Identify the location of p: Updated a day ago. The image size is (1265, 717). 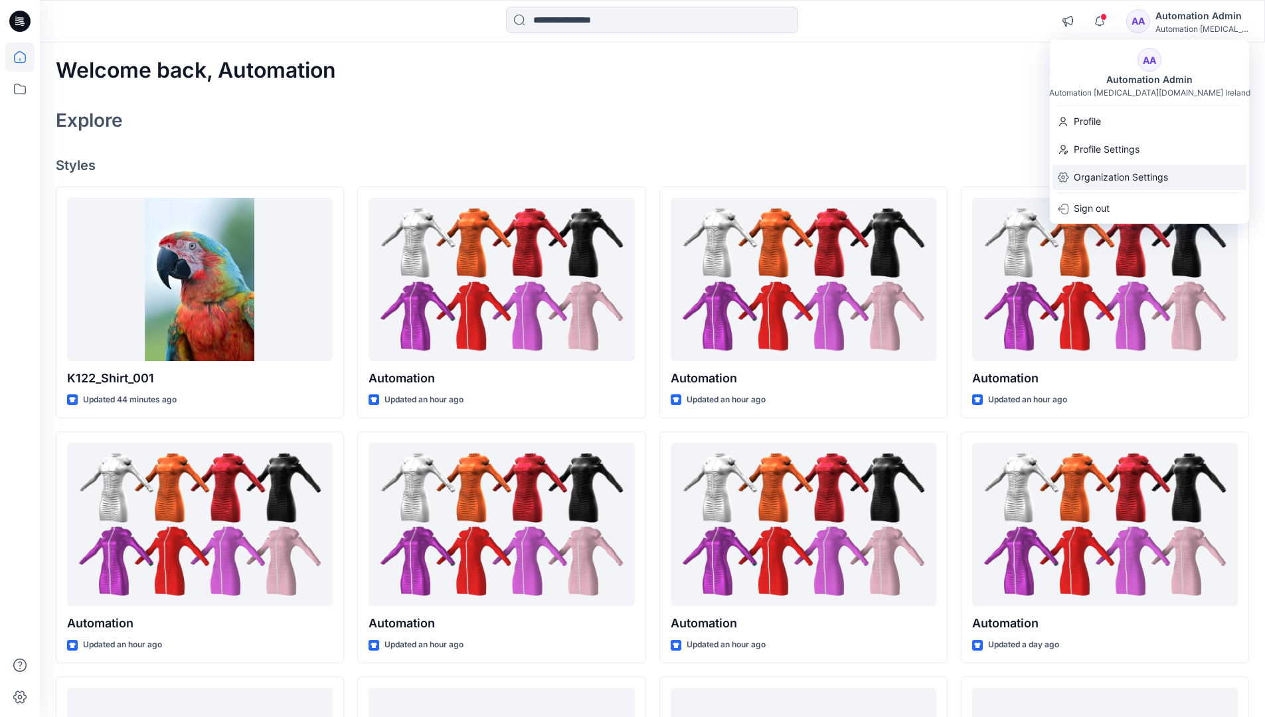
(1023, 645).